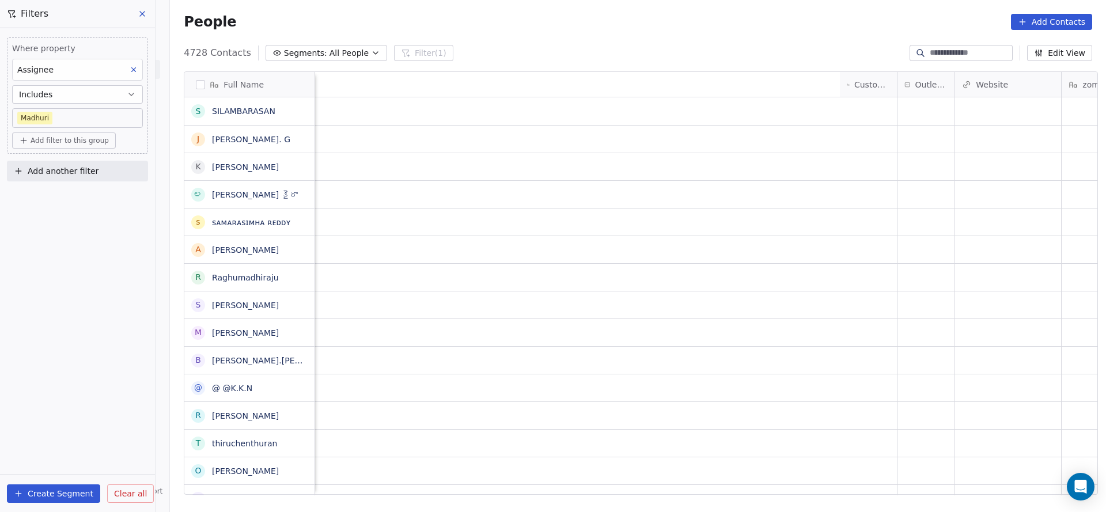  Describe the element at coordinates (251, 222) in the screenshot. I see `a: ꜱᴀᴍᴀʀᴀꜱɪᴍʜᴀ ʀᴇᴅᴅʏ` at that location.